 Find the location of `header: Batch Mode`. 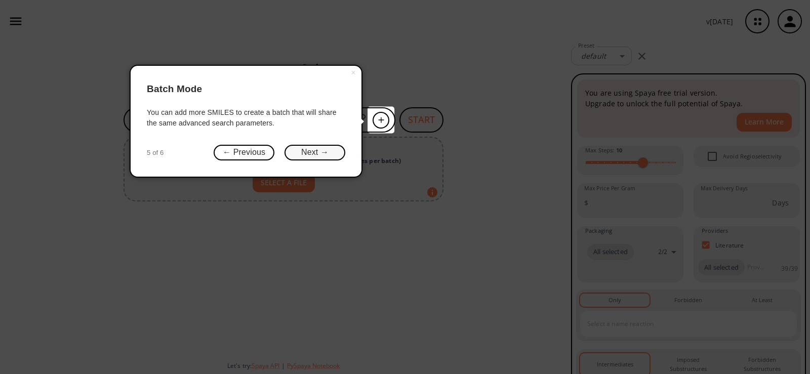

header: Batch Mode is located at coordinates (246, 89).